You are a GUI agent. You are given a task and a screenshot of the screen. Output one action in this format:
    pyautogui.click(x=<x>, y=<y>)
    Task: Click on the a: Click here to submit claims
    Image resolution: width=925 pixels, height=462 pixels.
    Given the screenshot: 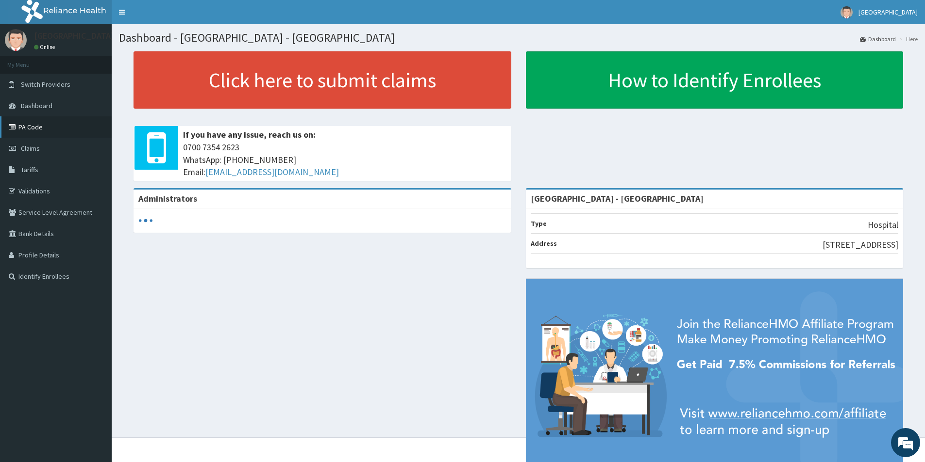 What is the action you would take?
    pyautogui.click(x=322, y=80)
    